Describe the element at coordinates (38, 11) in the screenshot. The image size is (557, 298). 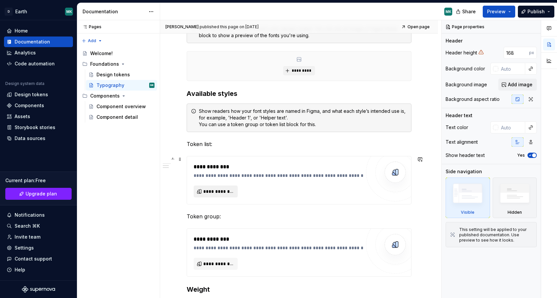
I see `button: DEarthMK` at that location.